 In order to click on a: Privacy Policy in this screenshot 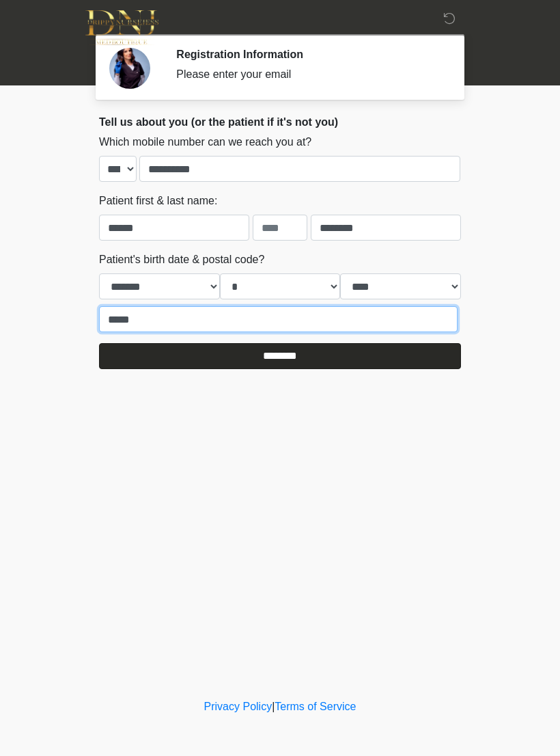, I will do `click(238, 706)`.